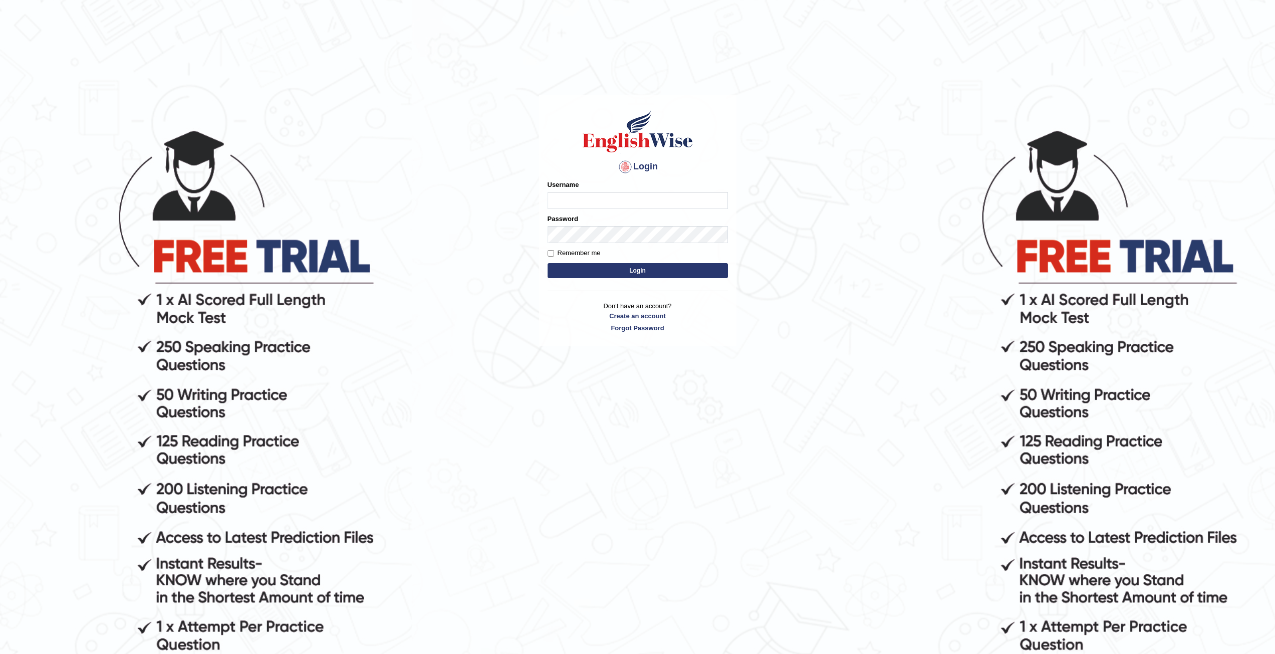 This screenshot has height=654, width=1275. What do you see at coordinates (638, 167) in the screenshot?
I see `h4: Login` at bounding box center [638, 167].